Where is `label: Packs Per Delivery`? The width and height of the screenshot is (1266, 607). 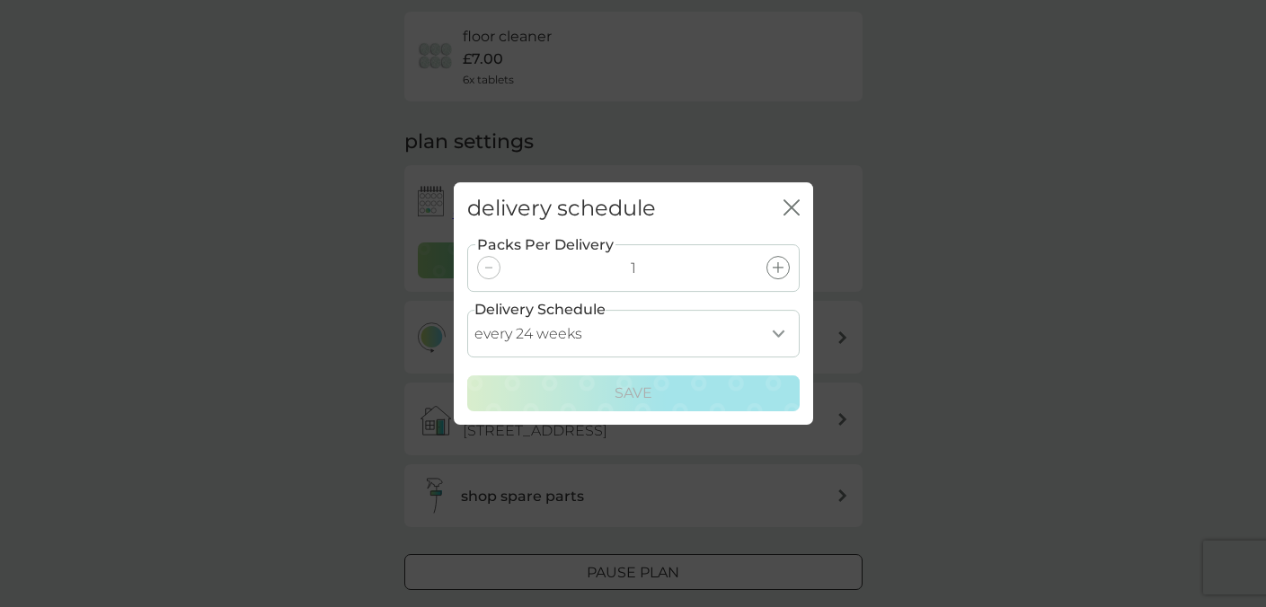 label: Packs Per Delivery is located at coordinates (545, 245).